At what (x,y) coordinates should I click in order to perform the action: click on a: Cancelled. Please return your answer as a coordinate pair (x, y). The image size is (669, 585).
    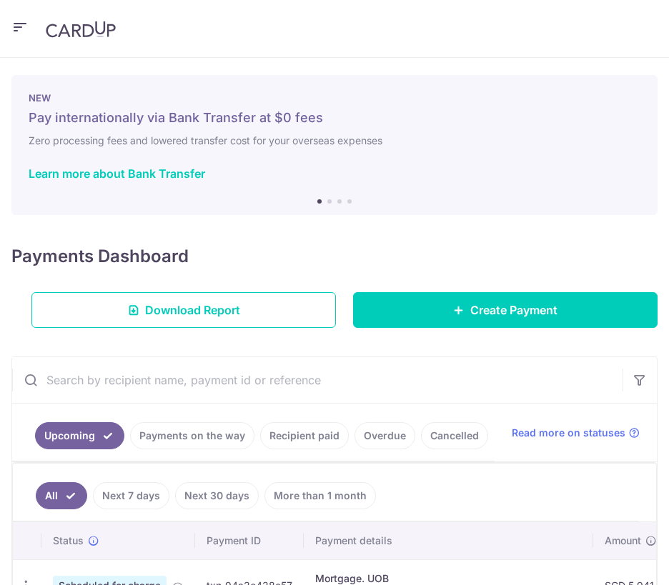
    Looking at the image, I should click on (455, 436).